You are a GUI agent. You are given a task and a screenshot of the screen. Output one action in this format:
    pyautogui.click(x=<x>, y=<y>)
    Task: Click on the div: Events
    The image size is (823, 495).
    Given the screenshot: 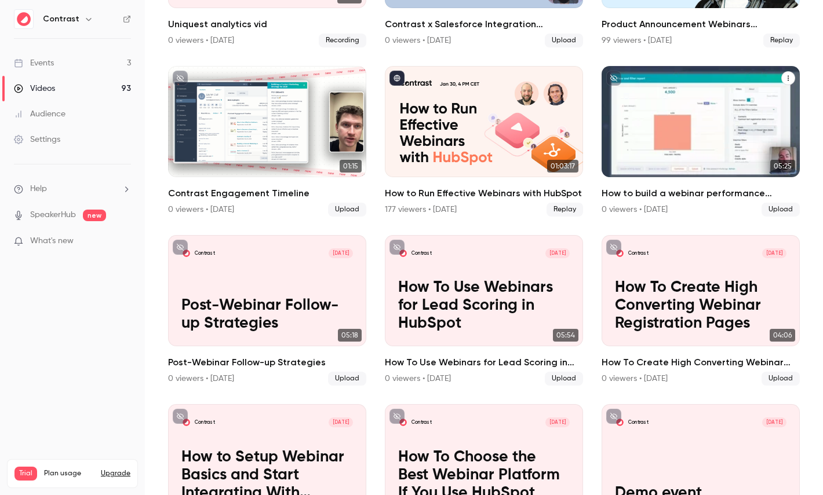 What is the action you would take?
    pyautogui.click(x=34, y=63)
    